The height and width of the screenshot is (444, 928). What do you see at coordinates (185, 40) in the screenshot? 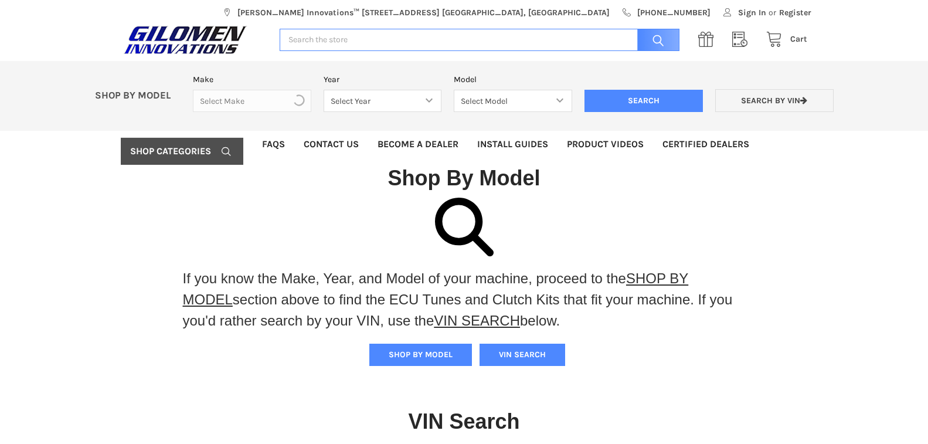
I see `img: GILOMEN INNOVATIONS` at bounding box center [185, 40].